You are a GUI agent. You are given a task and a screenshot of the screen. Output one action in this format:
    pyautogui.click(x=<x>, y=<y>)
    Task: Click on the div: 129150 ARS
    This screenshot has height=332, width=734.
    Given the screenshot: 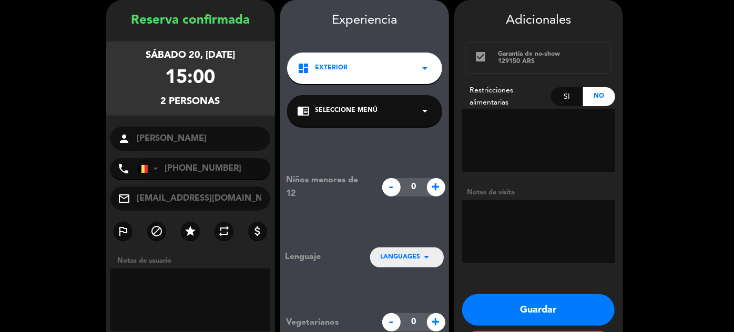 What is the action you would take?
    pyautogui.click(x=551, y=62)
    